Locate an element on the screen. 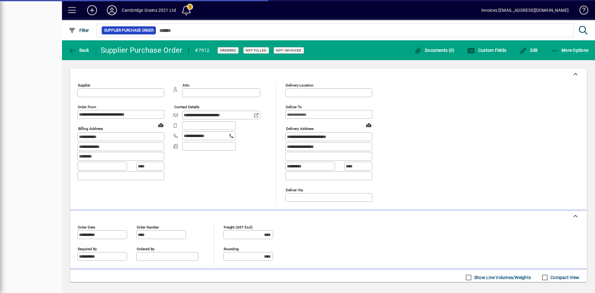 The image size is (595, 293). mat-label: Required by is located at coordinates (87, 249).